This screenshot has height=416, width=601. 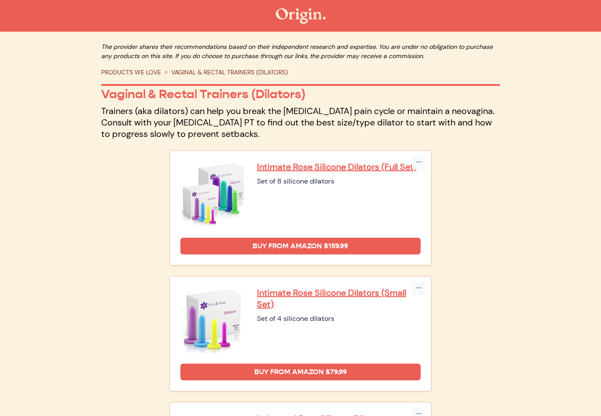 What do you see at coordinates (213, 194) in the screenshot?
I see `img: Intimate Rose Silicone Dilators (Full Set)` at bounding box center [213, 194].